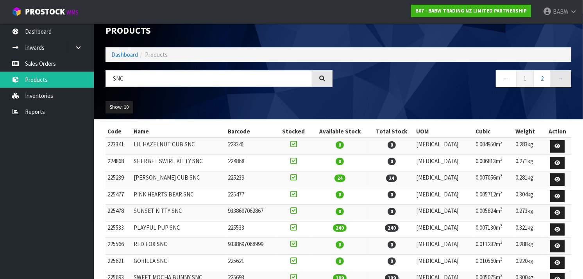 The height and width of the screenshot is (279, 583). I want to click on span: Products, so click(156, 54).